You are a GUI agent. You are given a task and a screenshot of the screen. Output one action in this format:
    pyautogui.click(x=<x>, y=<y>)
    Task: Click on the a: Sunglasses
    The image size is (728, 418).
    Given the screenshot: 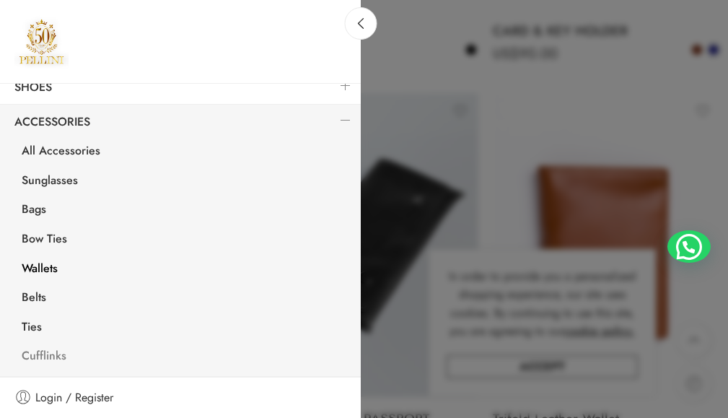 What is the action you would take?
    pyautogui.click(x=184, y=182)
    